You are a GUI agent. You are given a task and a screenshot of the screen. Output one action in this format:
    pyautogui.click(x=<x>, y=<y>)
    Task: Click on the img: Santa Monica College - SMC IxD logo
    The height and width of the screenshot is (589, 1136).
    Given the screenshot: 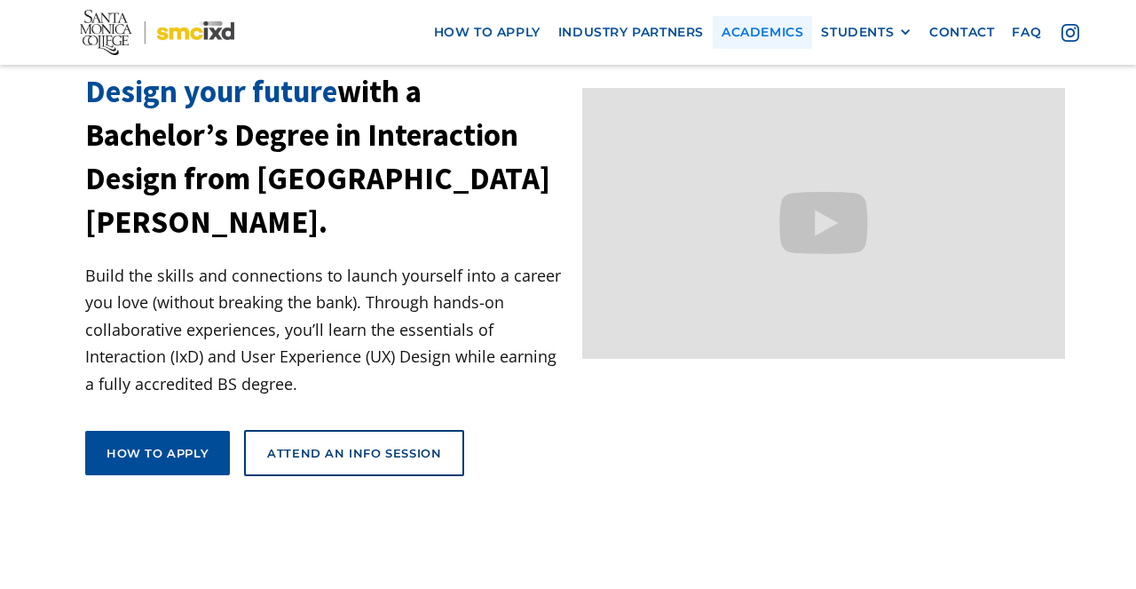 What is the action you would take?
    pyautogui.click(x=157, y=32)
    